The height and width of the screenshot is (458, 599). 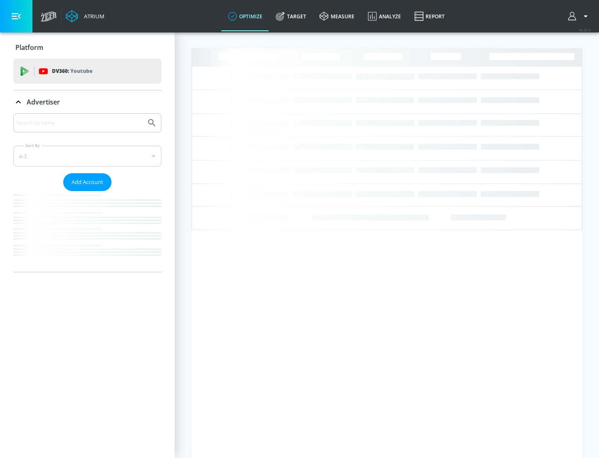 What do you see at coordinates (85, 16) in the screenshot?
I see `a: Atrium` at bounding box center [85, 16].